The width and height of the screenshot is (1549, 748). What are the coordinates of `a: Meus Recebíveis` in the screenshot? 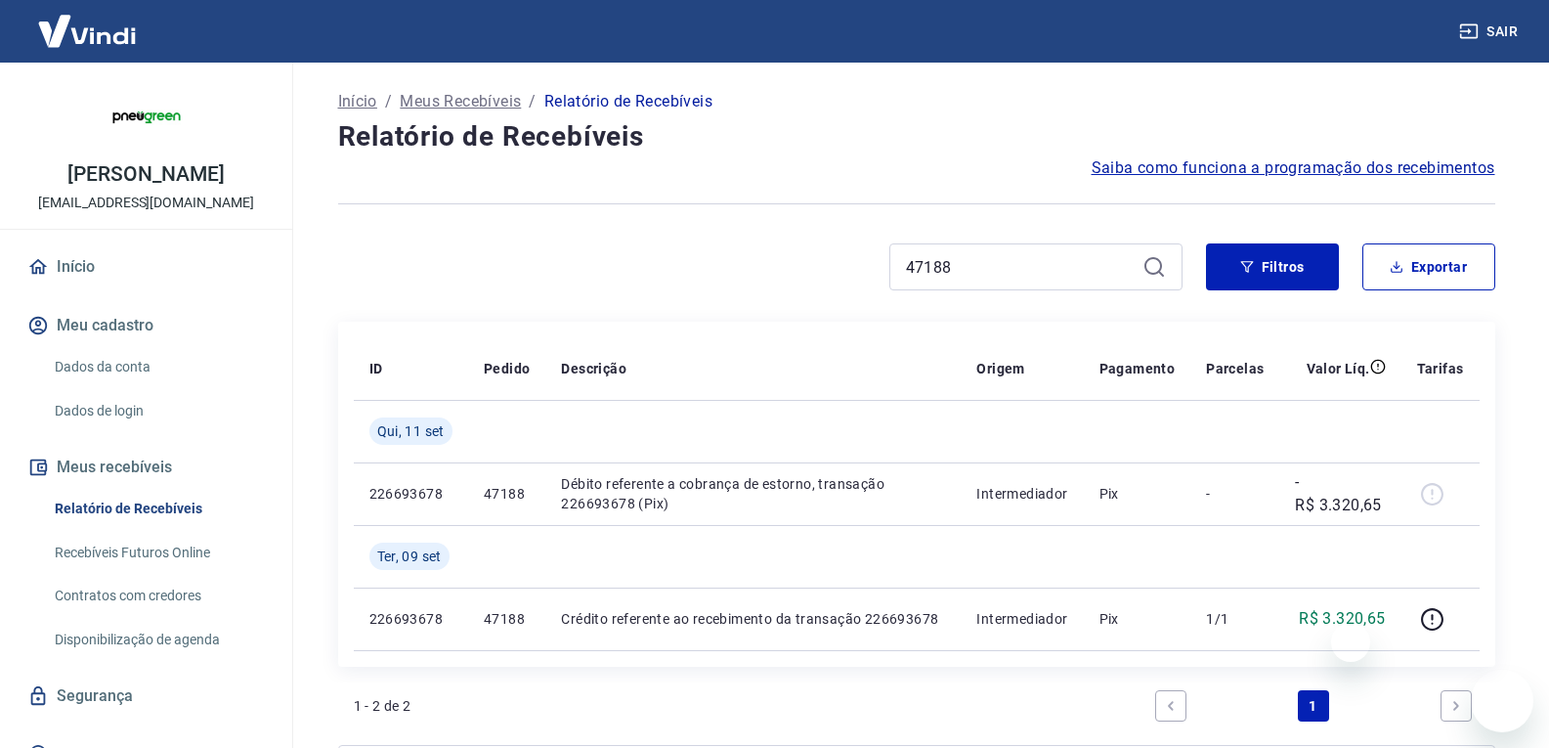 It's located at (460, 102).